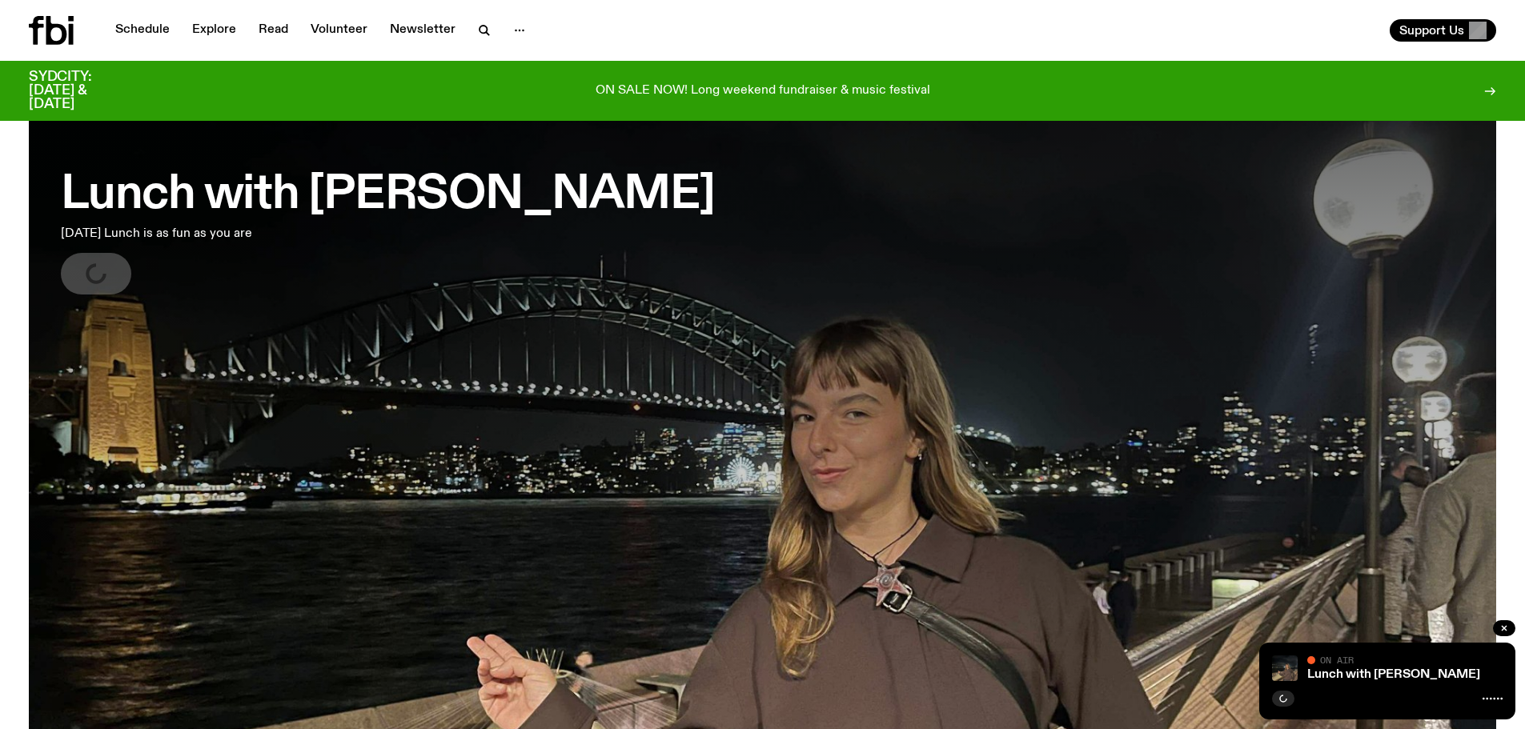 The height and width of the screenshot is (729, 1525). I want to click on p: ON SALE NOW! Long weekend fundraiser & music festival, so click(763, 91).